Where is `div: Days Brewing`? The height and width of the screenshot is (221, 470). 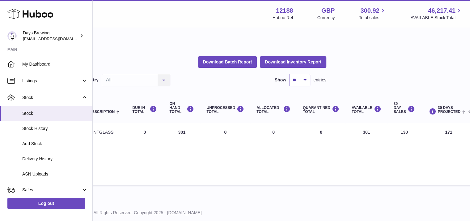 div: Days Brewing is located at coordinates (51, 36).